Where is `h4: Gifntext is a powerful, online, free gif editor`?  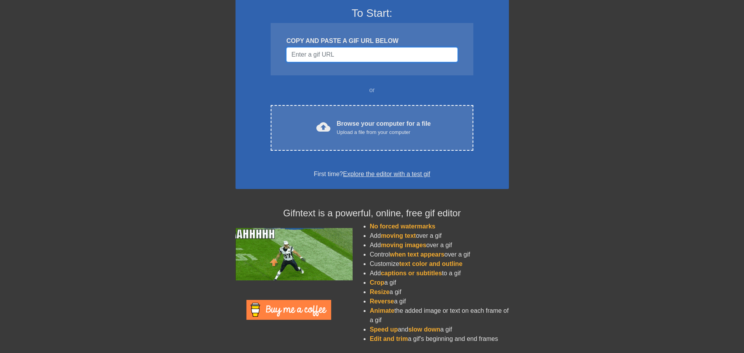 h4: Gifntext is a powerful, online, free gif editor is located at coordinates (372, 213).